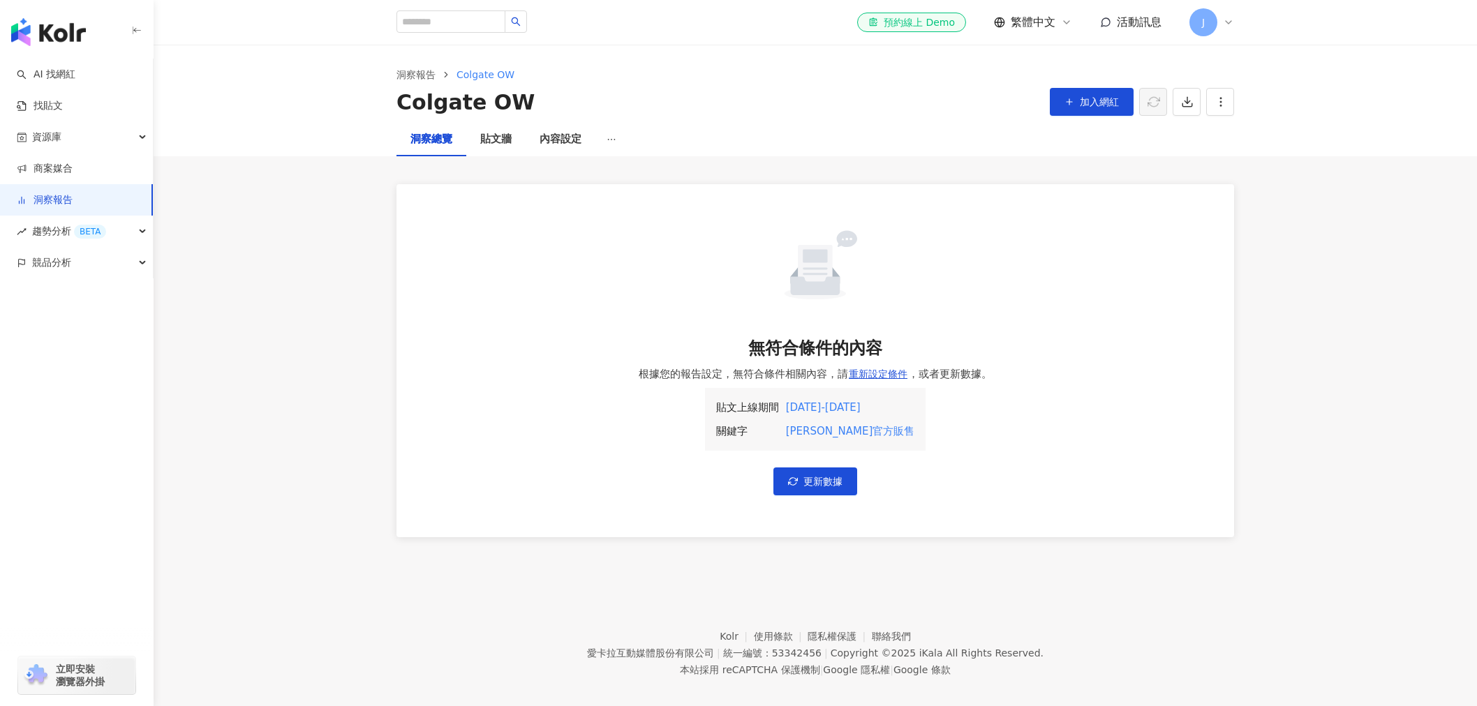 Image resolution: width=1477 pixels, height=706 pixels. What do you see at coordinates (878, 374) in the screenshot?
I see `span: 重新設定條件` at bounding box center [878, 374].